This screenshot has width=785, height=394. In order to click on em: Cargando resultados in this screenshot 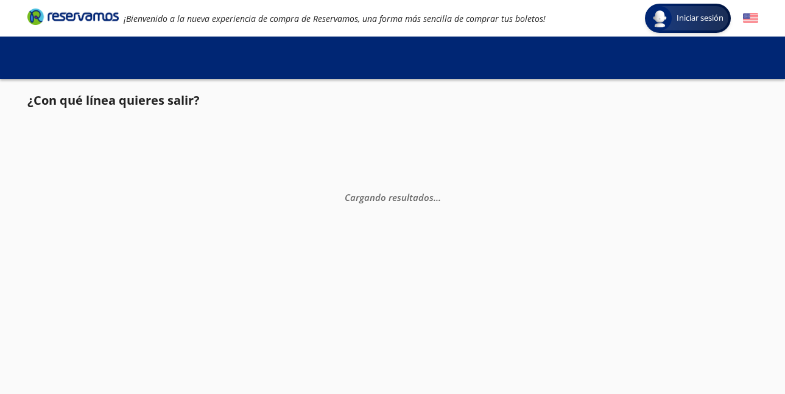, I will do `click(393, 197)`.